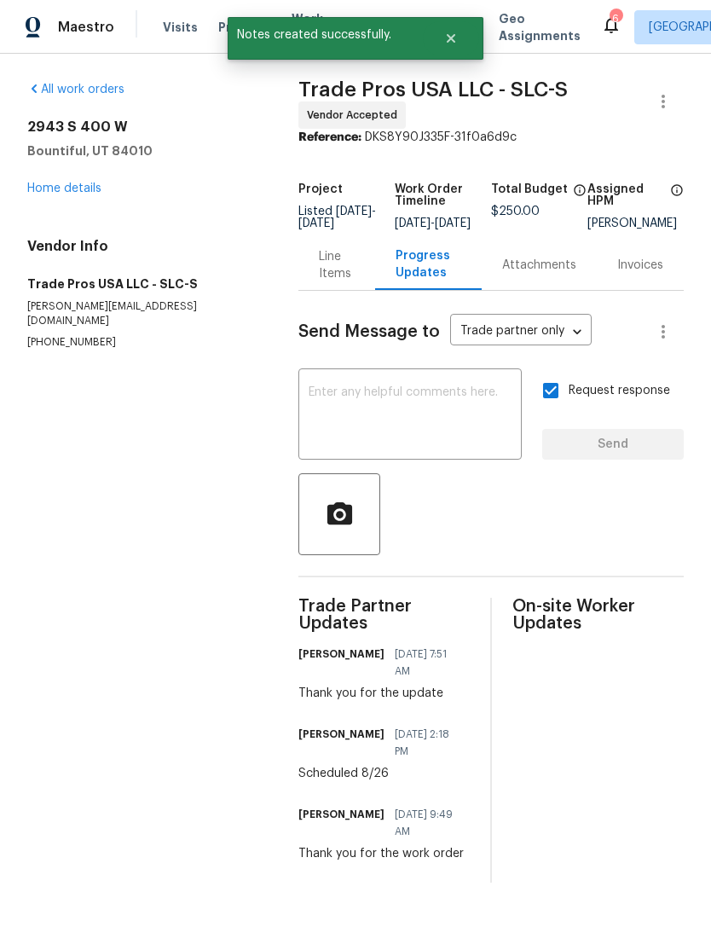 This screenshot has width=711, height=927. Describe the element at coordinates (598, 615) in the screenshot. I see `span: On-site Worker Updates` at that location.